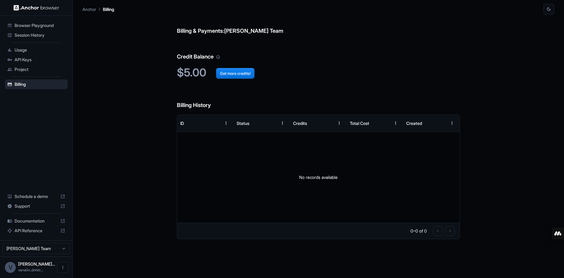  I want to click on span: Billing, so click(40, 84).